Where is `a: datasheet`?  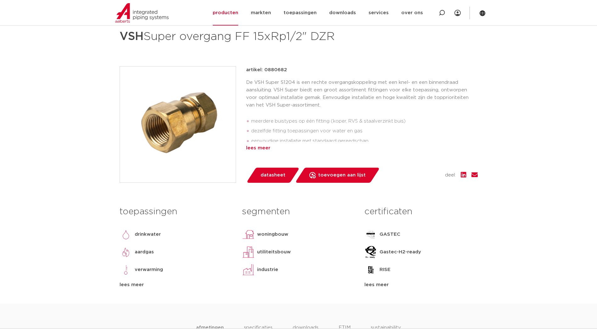
a: datasheet is located at coordinates (273, 175).